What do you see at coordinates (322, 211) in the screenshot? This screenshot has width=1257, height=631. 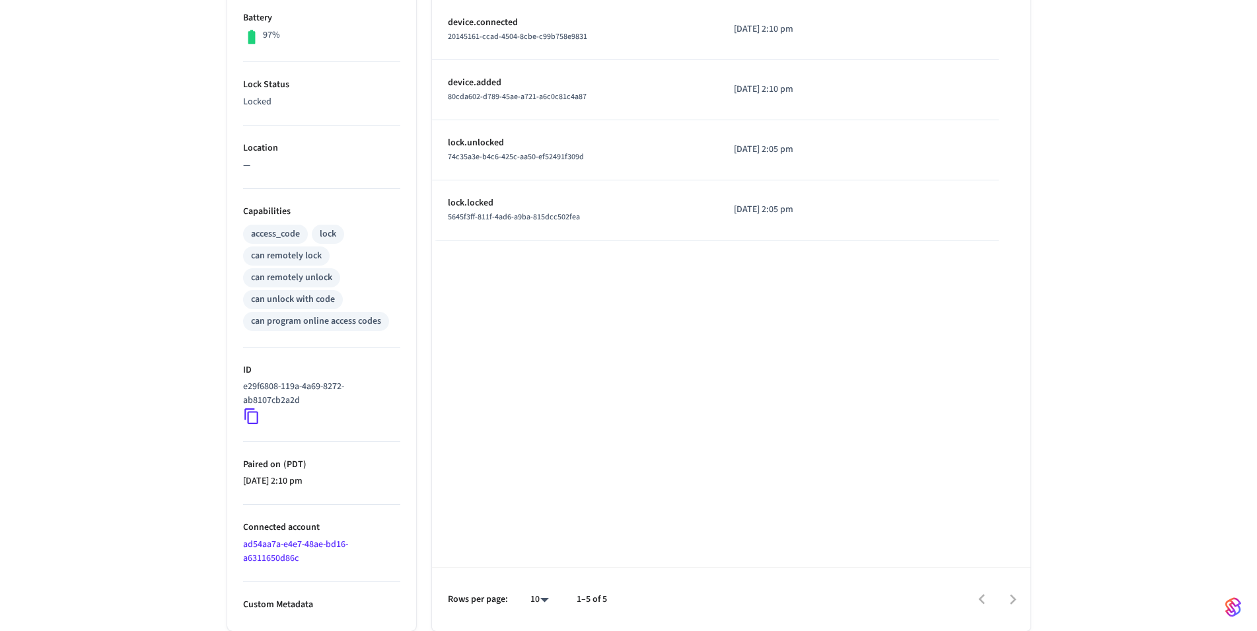 I see `p: Capabilities` at bounding box center [322, 211].